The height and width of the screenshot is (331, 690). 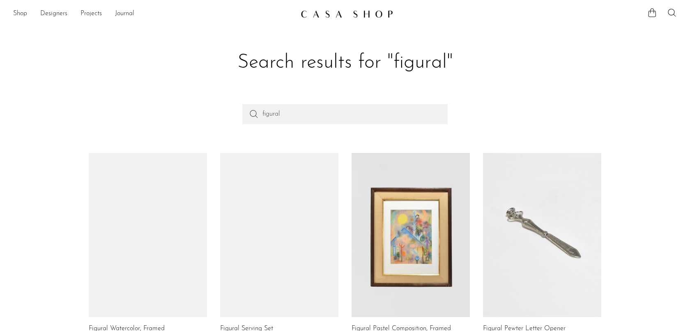 What do you see at coordinates (154, 14) in the screenshot?
I see `ul: NEW HEADER MENU` at bounding box center [154, 14].